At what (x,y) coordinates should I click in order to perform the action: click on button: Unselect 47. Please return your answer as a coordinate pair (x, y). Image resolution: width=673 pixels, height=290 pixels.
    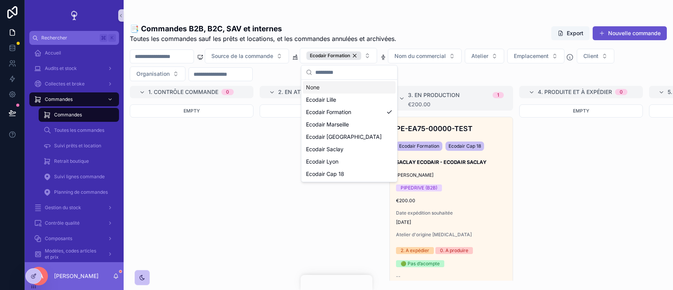
    Looking at the image, I should click on (334, 56).